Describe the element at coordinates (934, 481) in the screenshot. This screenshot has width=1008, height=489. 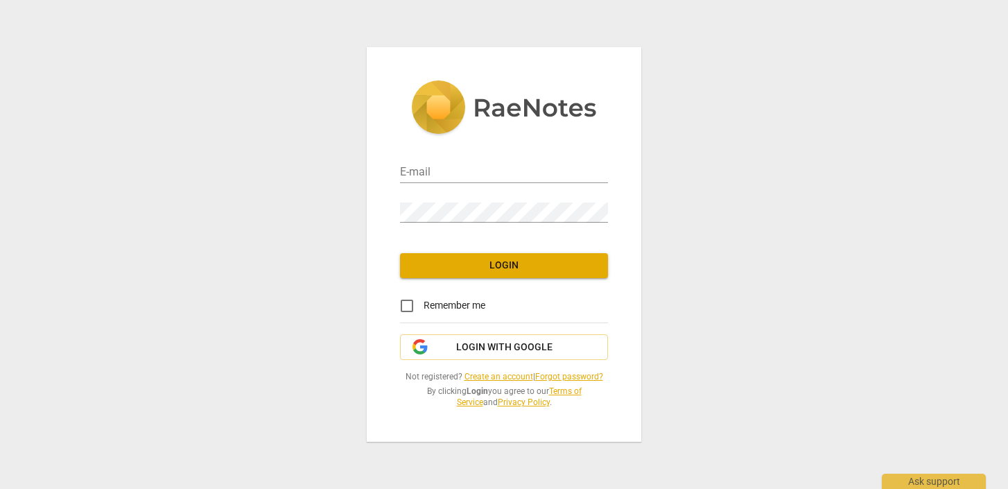
I see `div: Ask support` at that location.